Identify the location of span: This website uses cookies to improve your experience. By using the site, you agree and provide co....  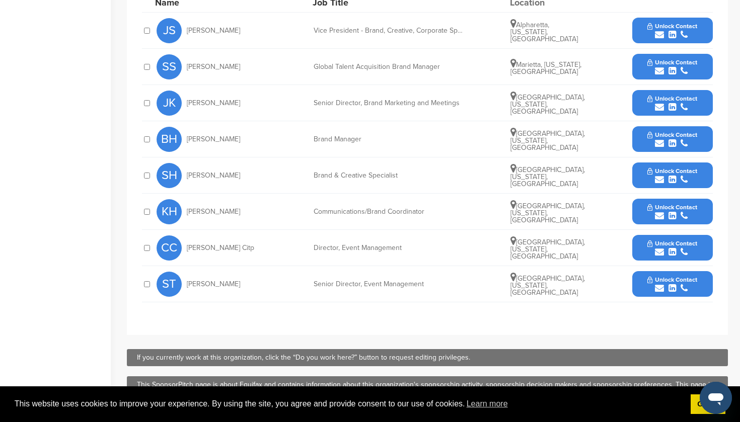
(348, 404).